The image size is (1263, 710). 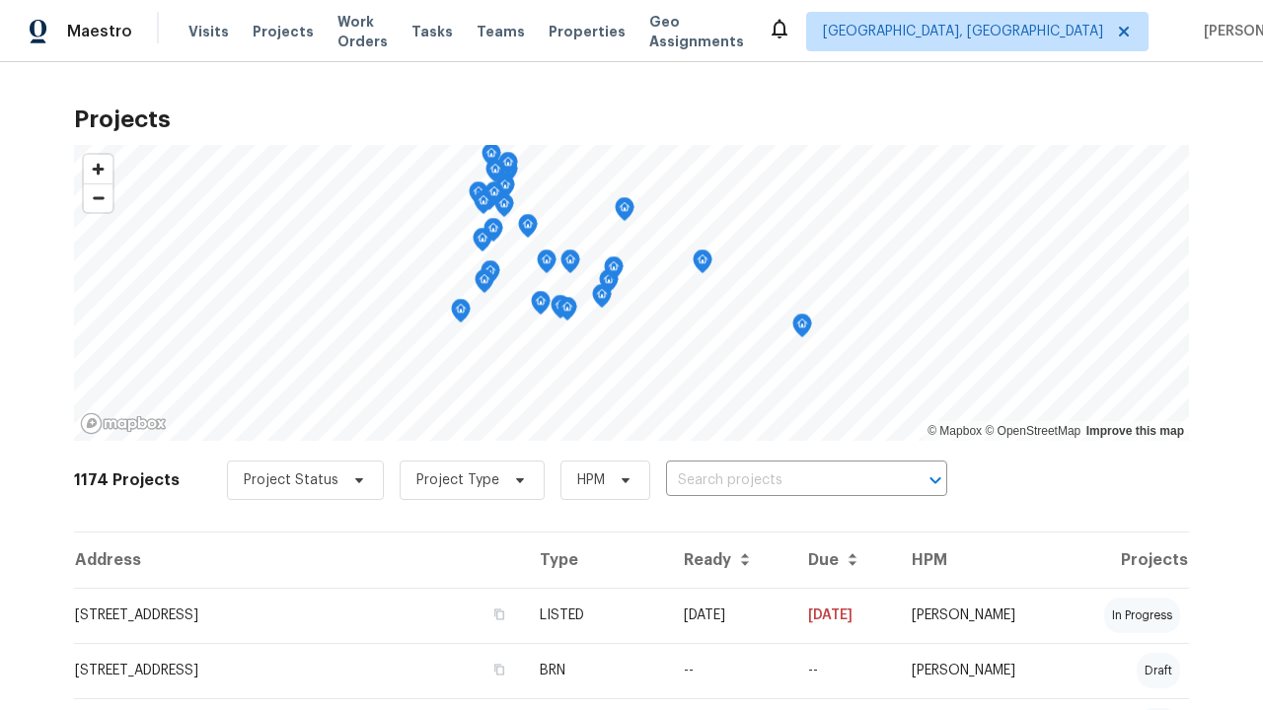 I want to click on button: Open, so click(x=935, y=481).